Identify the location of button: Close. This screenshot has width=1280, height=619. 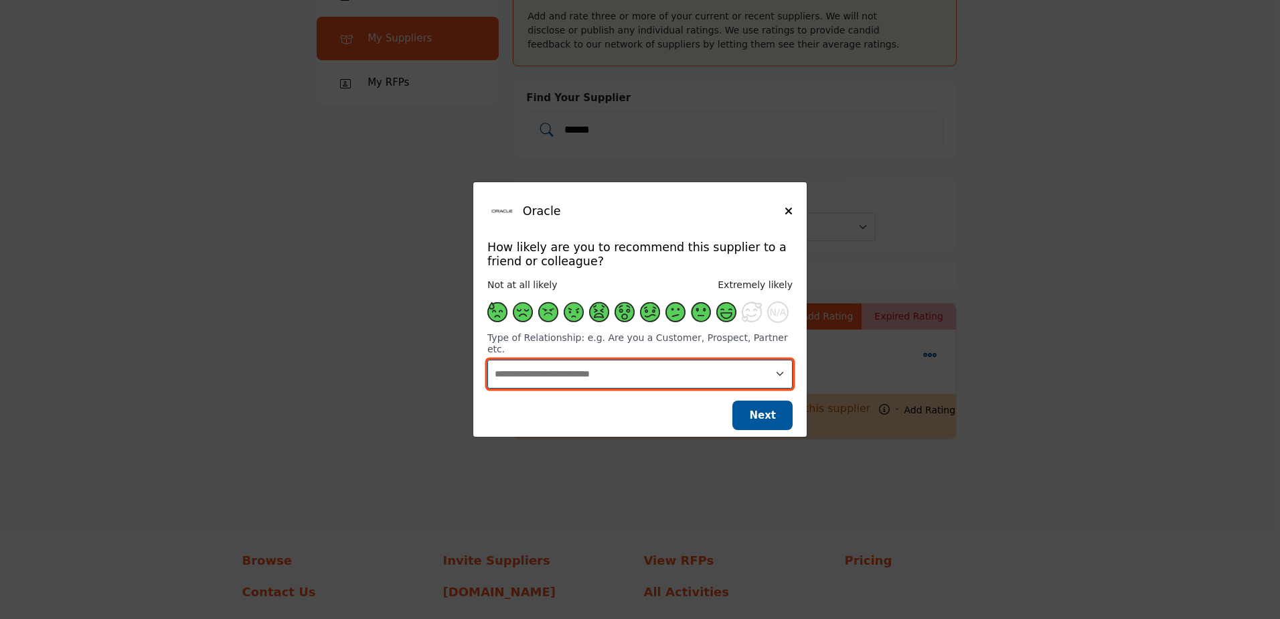
(789, 211).